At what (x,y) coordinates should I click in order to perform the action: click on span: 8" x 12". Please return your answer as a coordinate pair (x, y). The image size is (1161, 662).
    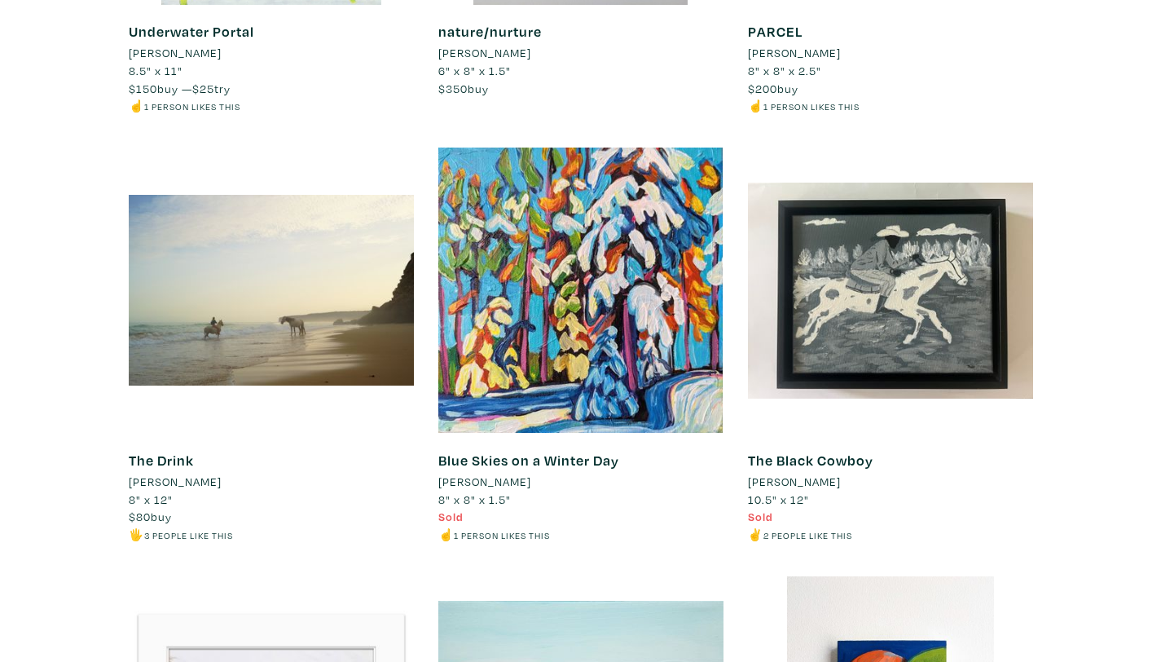
    Looking at the image, I should click on (151, 499).